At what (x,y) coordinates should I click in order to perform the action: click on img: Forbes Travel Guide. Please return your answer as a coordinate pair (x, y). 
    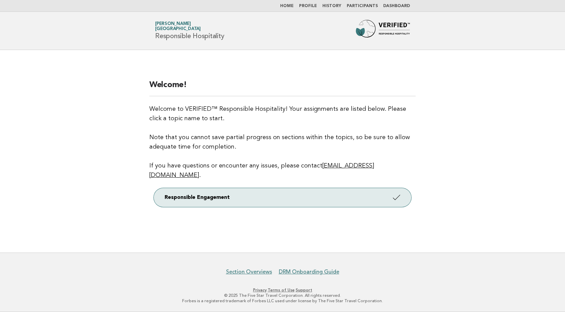
    Looking at the image, I should click on (383, 31).